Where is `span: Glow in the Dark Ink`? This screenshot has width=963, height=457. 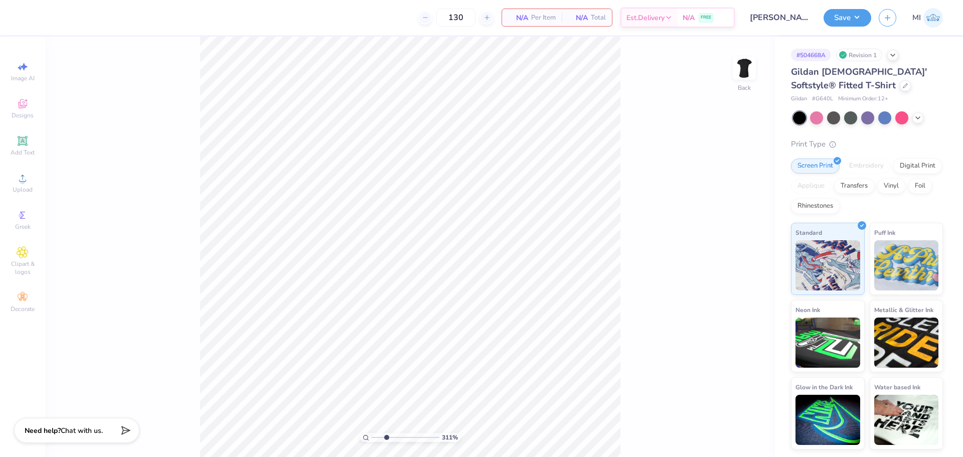
span: Glow in the Dark Ink is located at coordinates (824, 387).